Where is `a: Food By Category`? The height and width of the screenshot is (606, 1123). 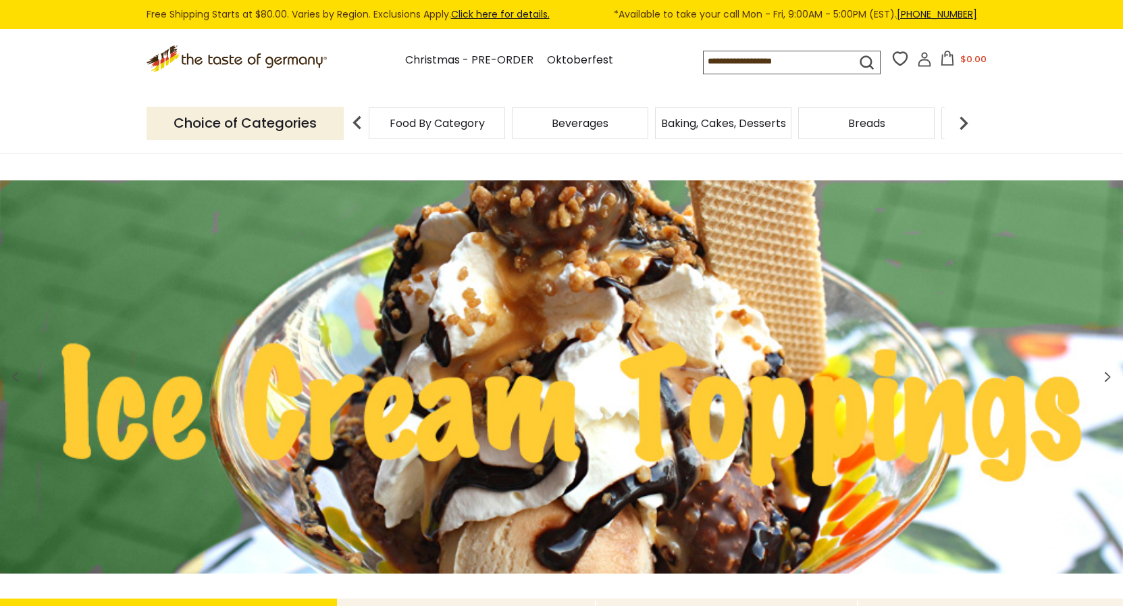 a: Food By Category is located at coordinates (437, 123).